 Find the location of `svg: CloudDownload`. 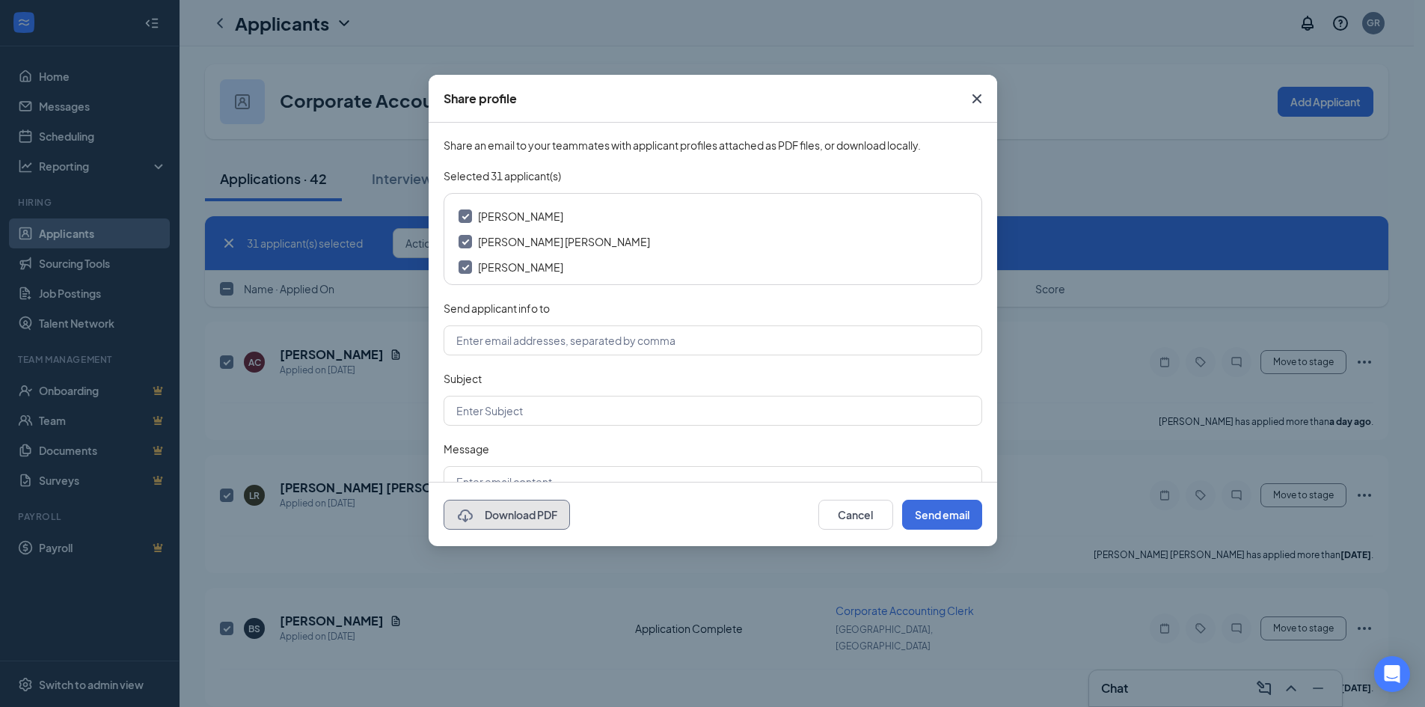

svg: CloudDownload is located at coordinates (465, 516).